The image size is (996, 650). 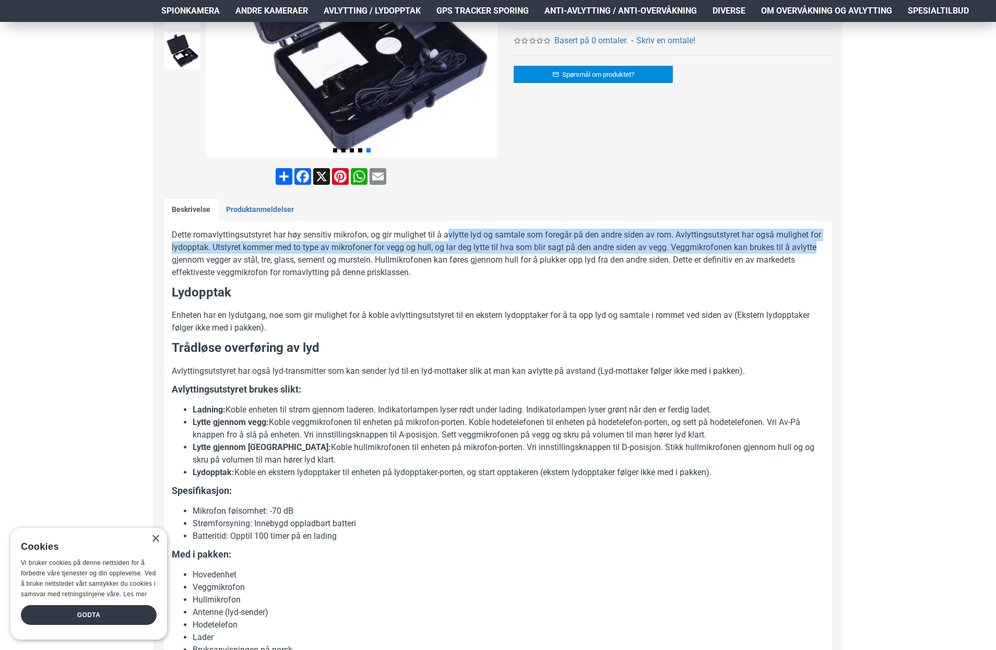 What do you see at coordinates (214, 472) in the screenshot?
I see `b: Lydopptak:` at bounding box center [214, 472].